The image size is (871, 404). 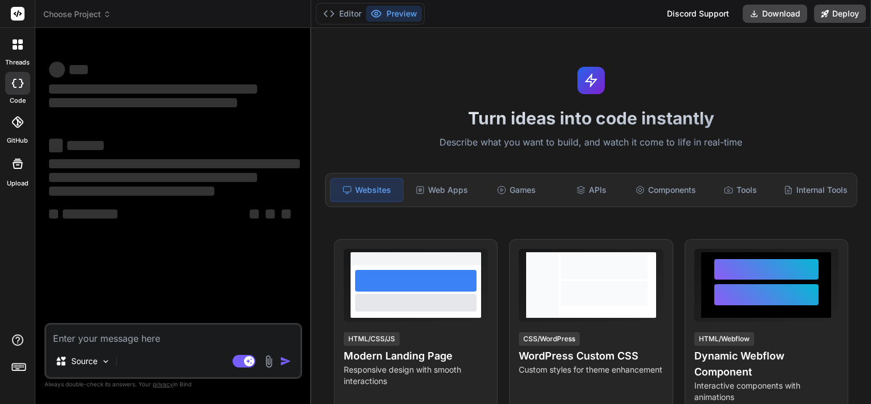 What do you see at coordinates (18, 183) in the screenshot?
I see `label: Upload` at bounding box center [18, 183].